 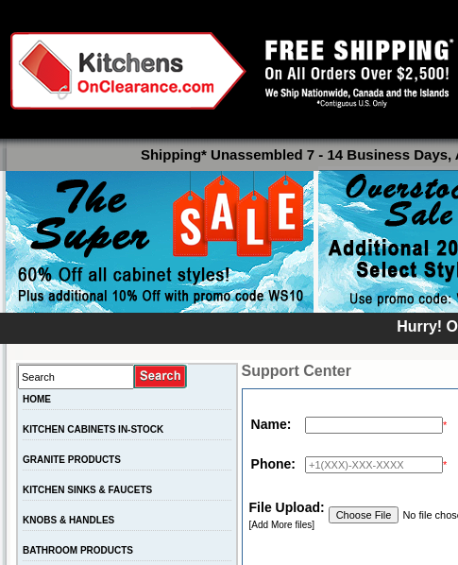 What do you see at coordinates (37, 399) in the screenshot?
I see `a: HOME` at bounding box center [37, 399].